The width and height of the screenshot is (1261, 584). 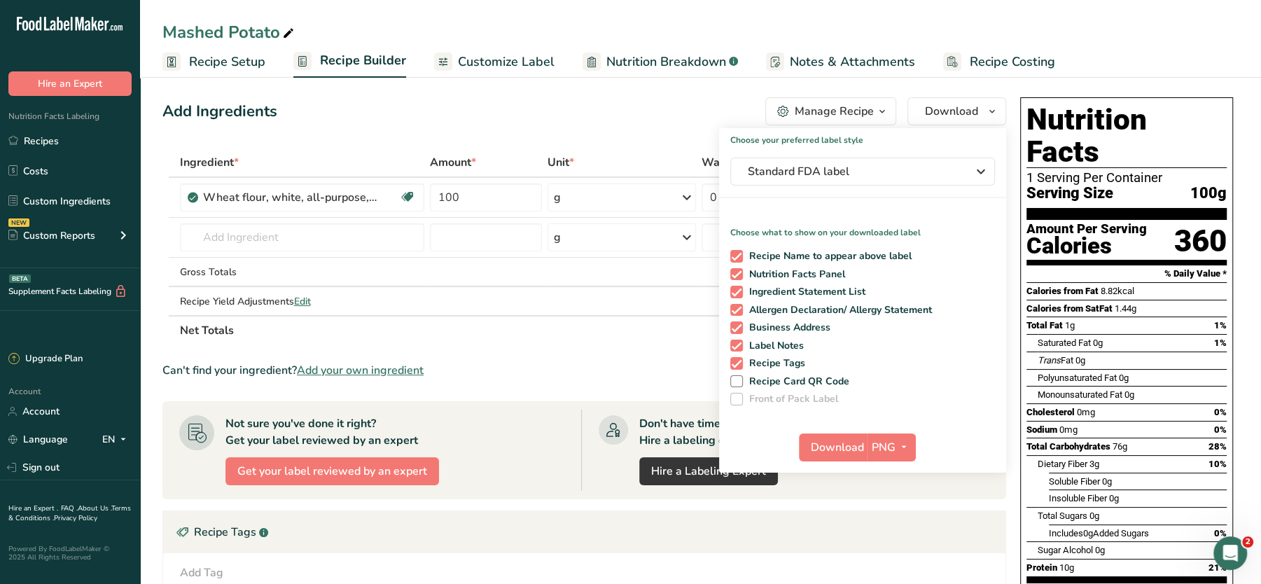 I want to click on span: Ingredient, so click(x=209, y=162).